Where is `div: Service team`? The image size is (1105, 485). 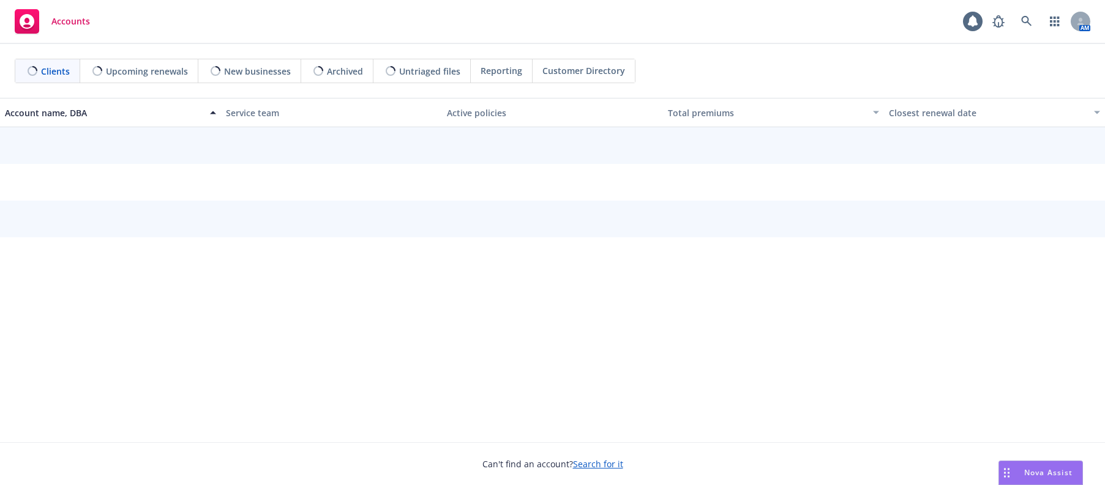 div: Service team is located at coordinates (331, 113).